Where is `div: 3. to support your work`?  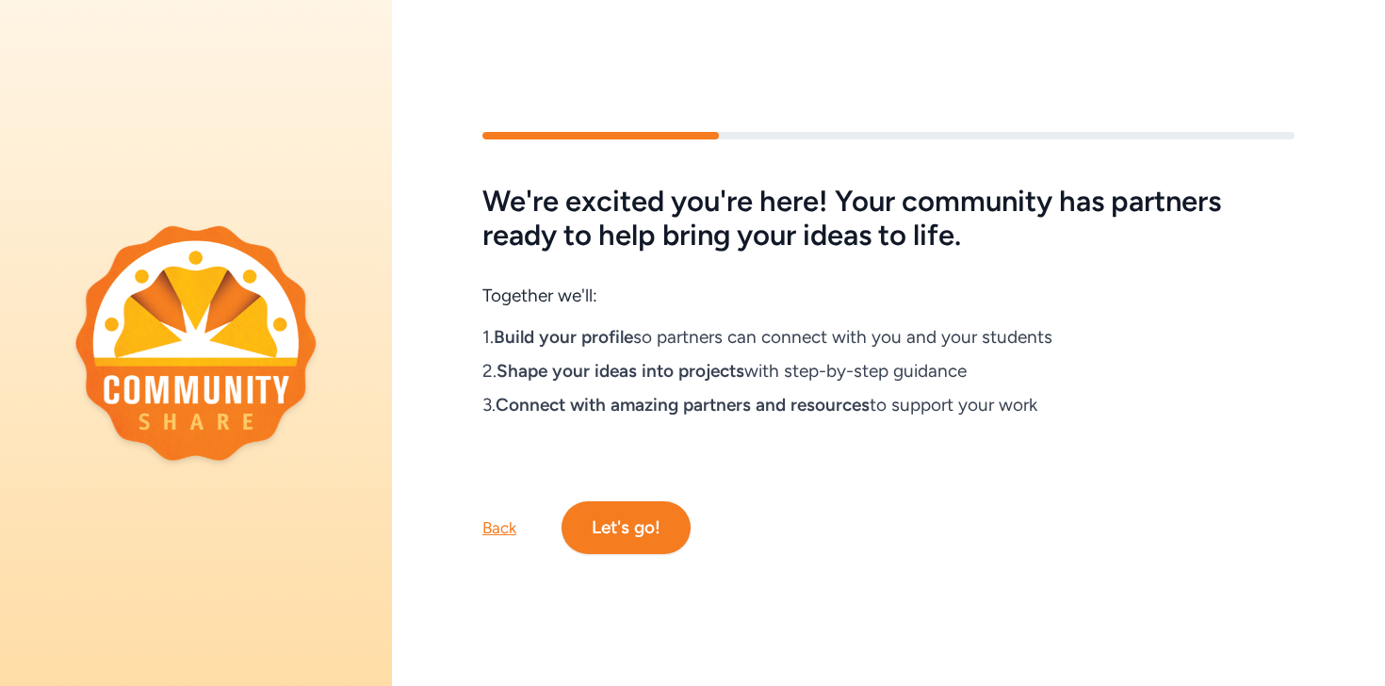
div: 3. to support your work is located at coordinates (759, 405).